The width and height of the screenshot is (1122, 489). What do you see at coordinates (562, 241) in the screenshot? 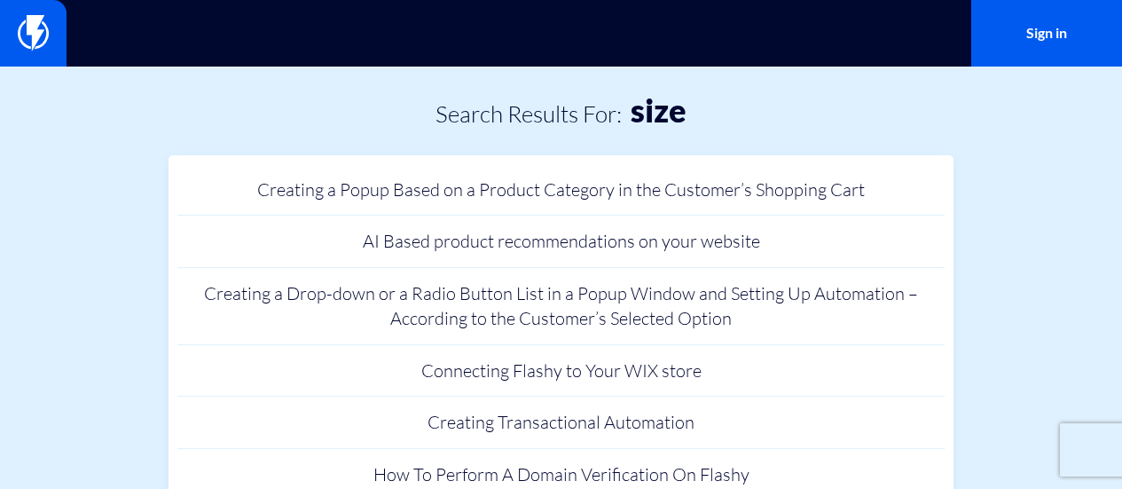
I see `a: AI Based product recommendations on your website` at bounding box center [562, 241].